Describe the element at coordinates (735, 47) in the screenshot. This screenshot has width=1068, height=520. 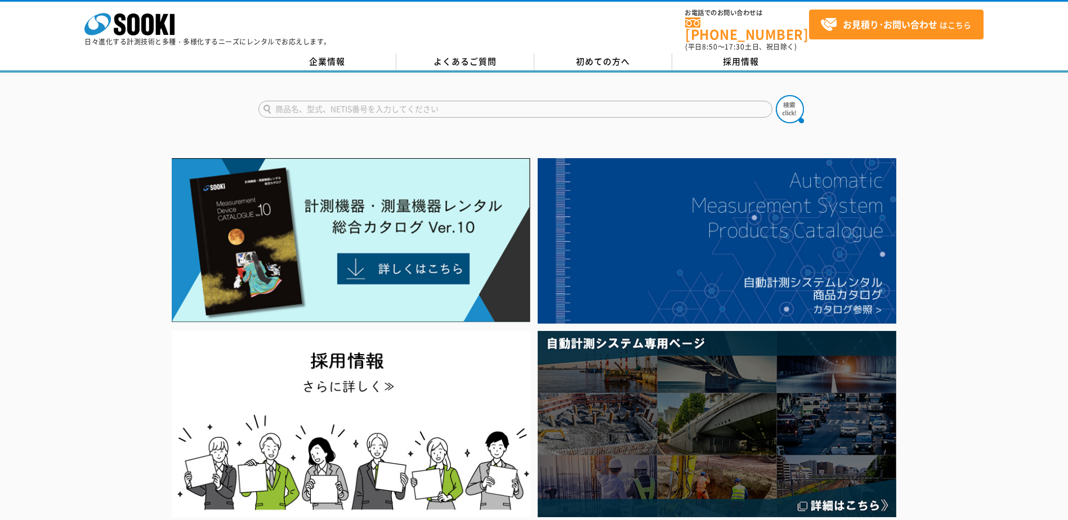
I see `span: 17:30` at that location.